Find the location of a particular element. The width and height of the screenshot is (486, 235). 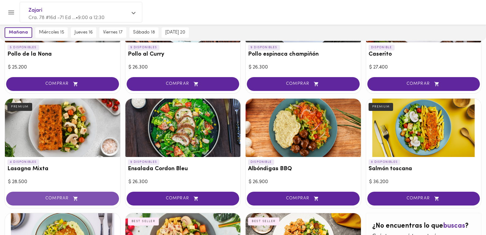

h3: Lasagna Mixta is located at coordinates (63, 169).